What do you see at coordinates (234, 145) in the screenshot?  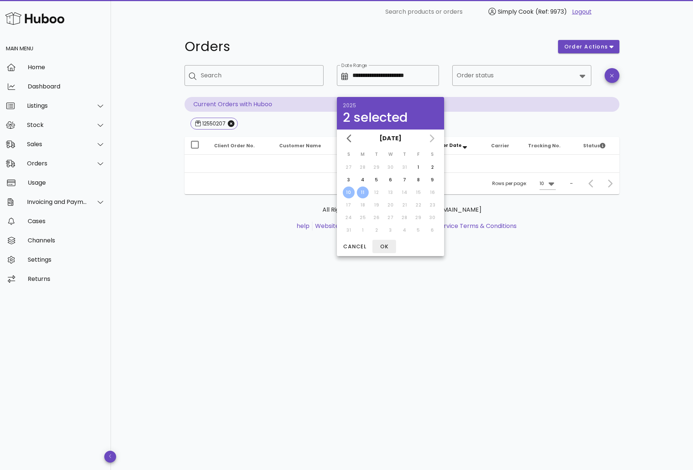 I see `span: Client Order No.` at bounding box center [234, 145].